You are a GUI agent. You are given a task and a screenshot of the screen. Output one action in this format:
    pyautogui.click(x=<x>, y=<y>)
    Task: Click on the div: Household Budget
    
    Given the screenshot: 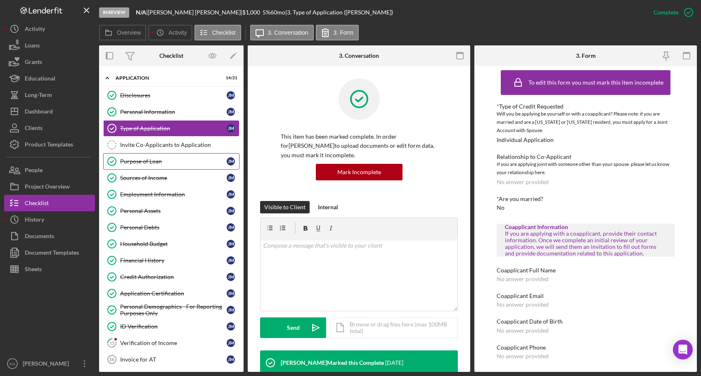 What is the action you would take?
    pyautogui.click(x=173, y=244)
    